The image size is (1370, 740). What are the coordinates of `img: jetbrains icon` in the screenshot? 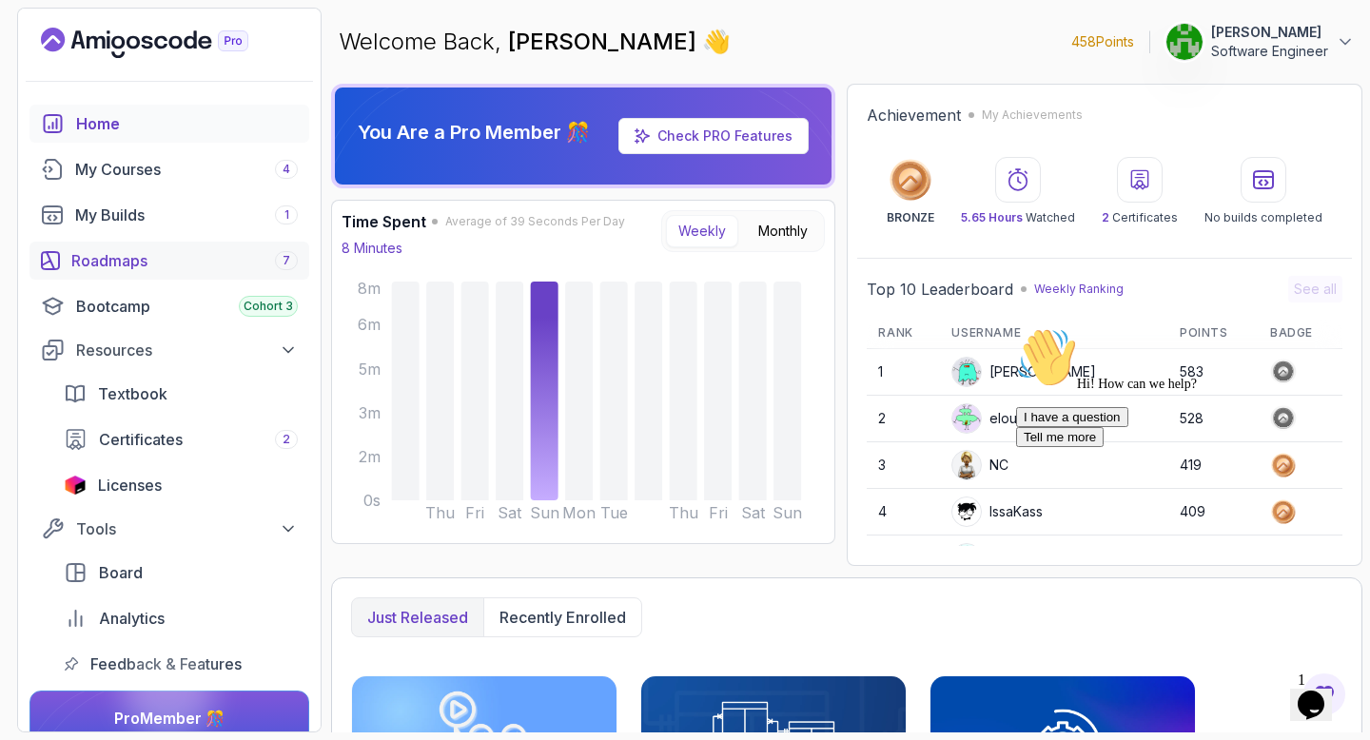 It's located at (75, 485).